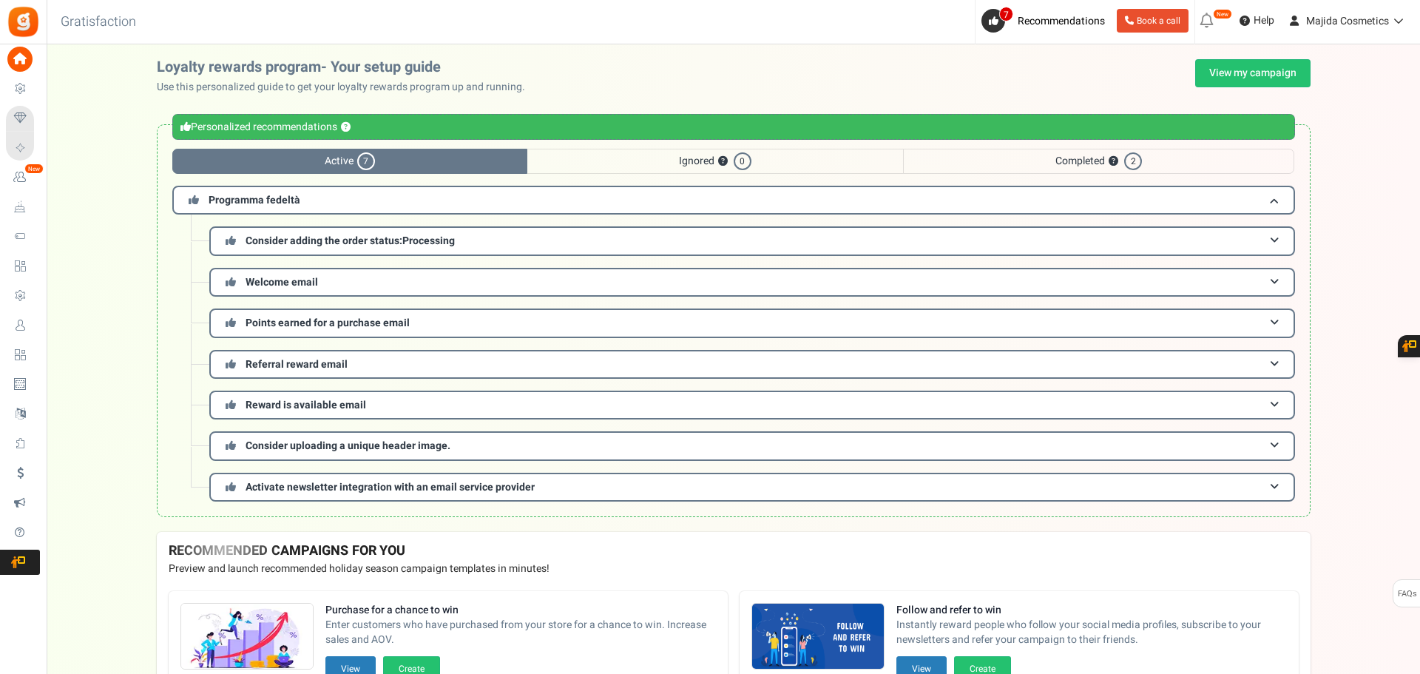 The image size is (1420, 674). What do you see at coordinates (23, 178) in the screenshot?
I see `a: New` at bounding box center [23, 178].